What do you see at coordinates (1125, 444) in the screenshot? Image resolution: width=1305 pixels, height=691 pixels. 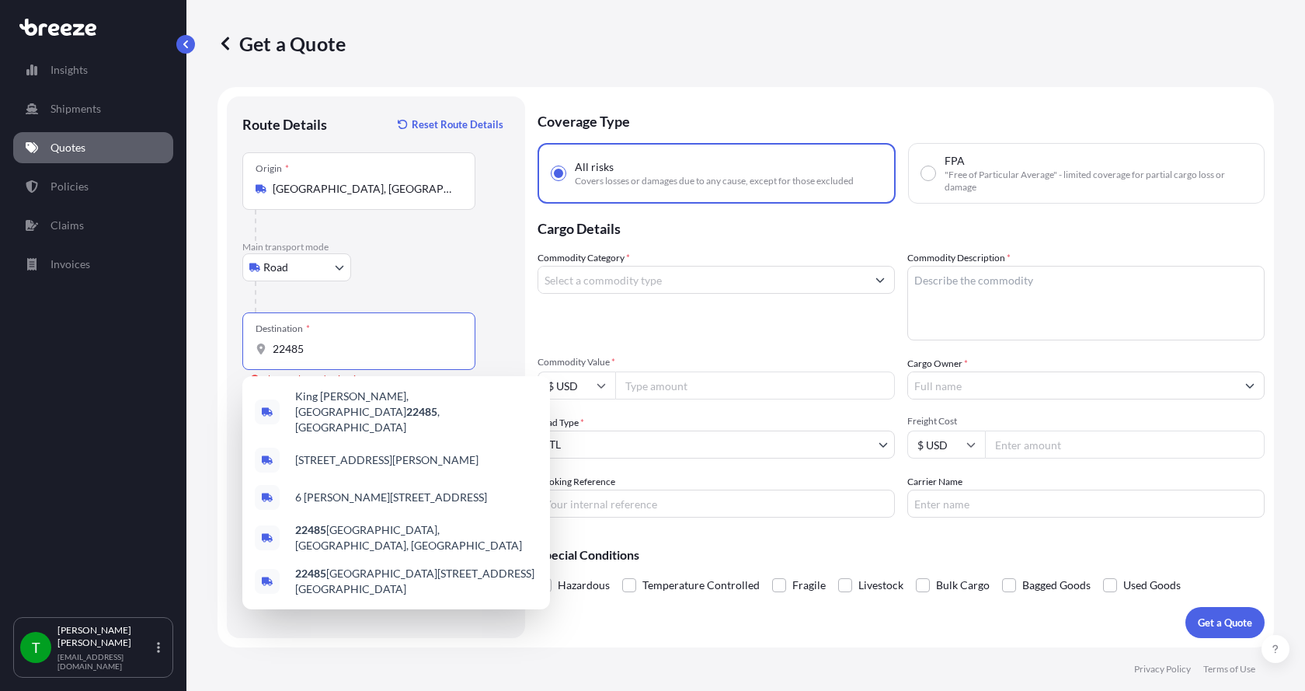 I see `input: Enter amount` at bounding box center [1125, 444].